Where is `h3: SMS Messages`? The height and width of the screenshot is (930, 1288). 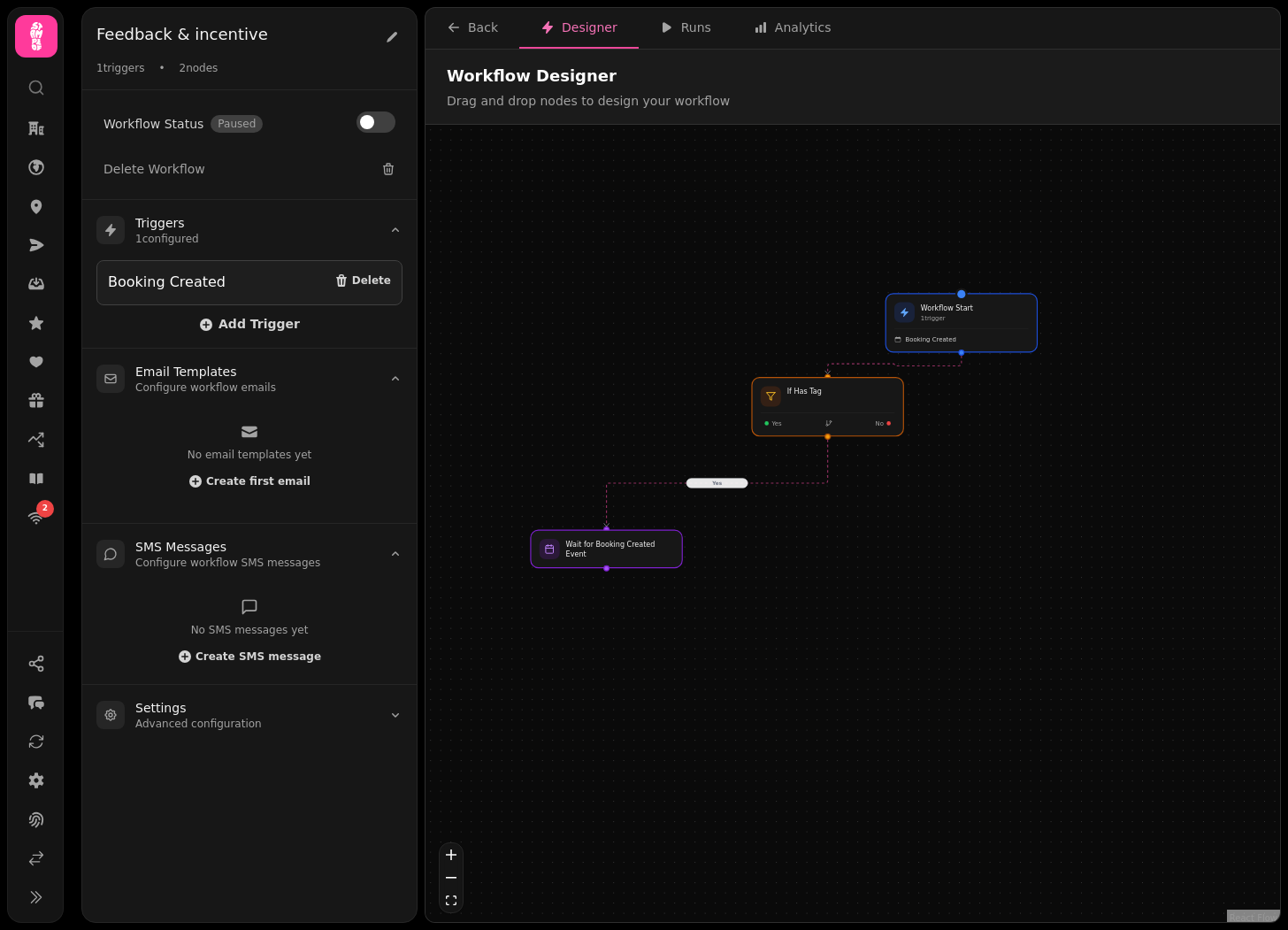
h3: SMS Messages is located at coordinates (228, 547).